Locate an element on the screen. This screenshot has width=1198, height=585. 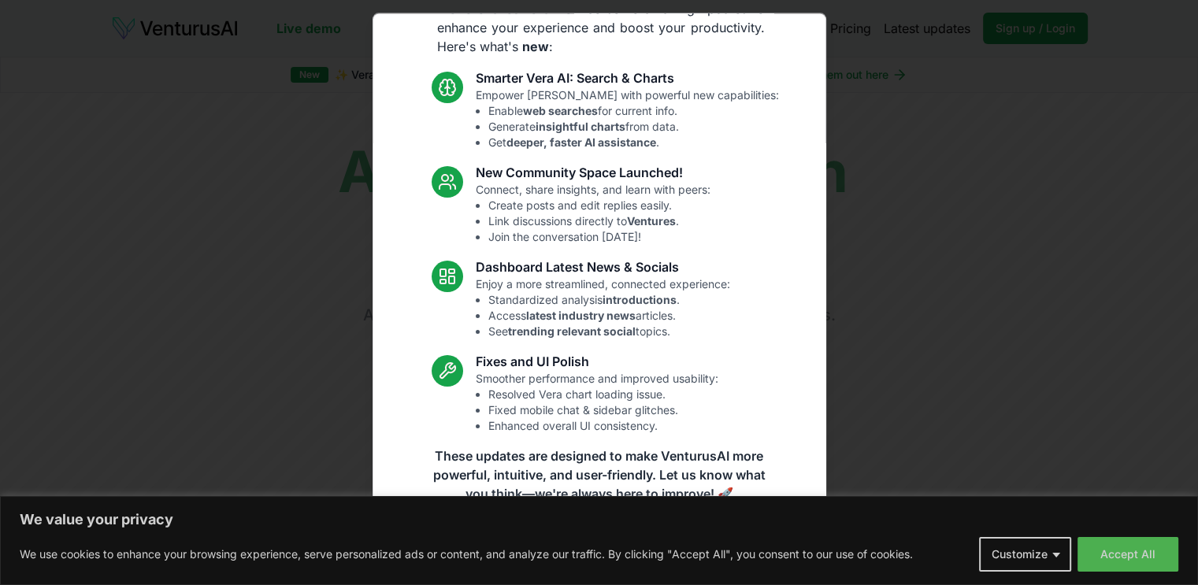
li: Standardized analysis . is located at coordinates (609, 300).